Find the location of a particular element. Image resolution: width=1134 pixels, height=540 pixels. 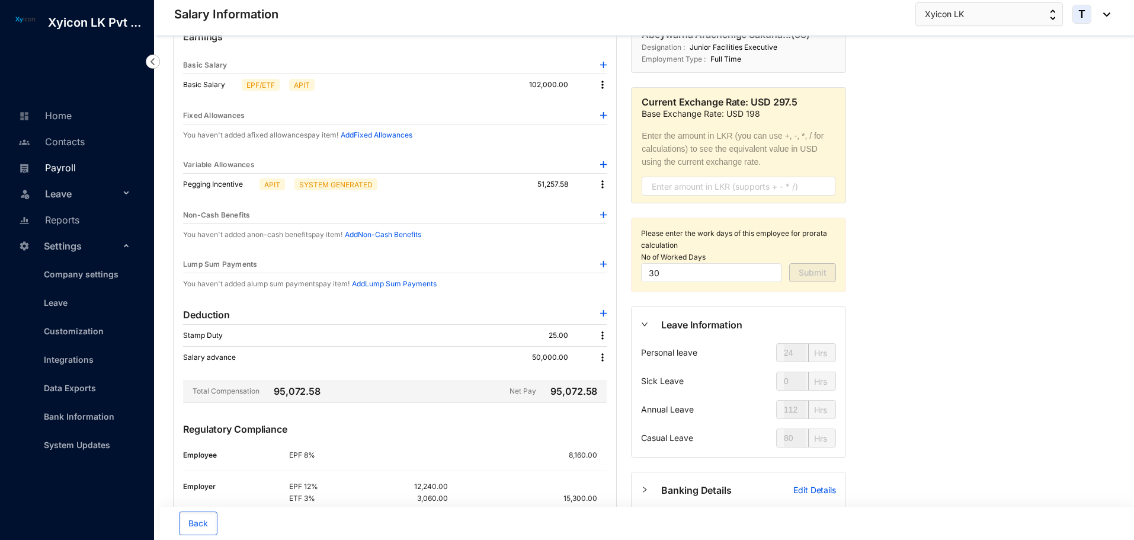

p: Employment Type : is located at coordinates (674, 59).